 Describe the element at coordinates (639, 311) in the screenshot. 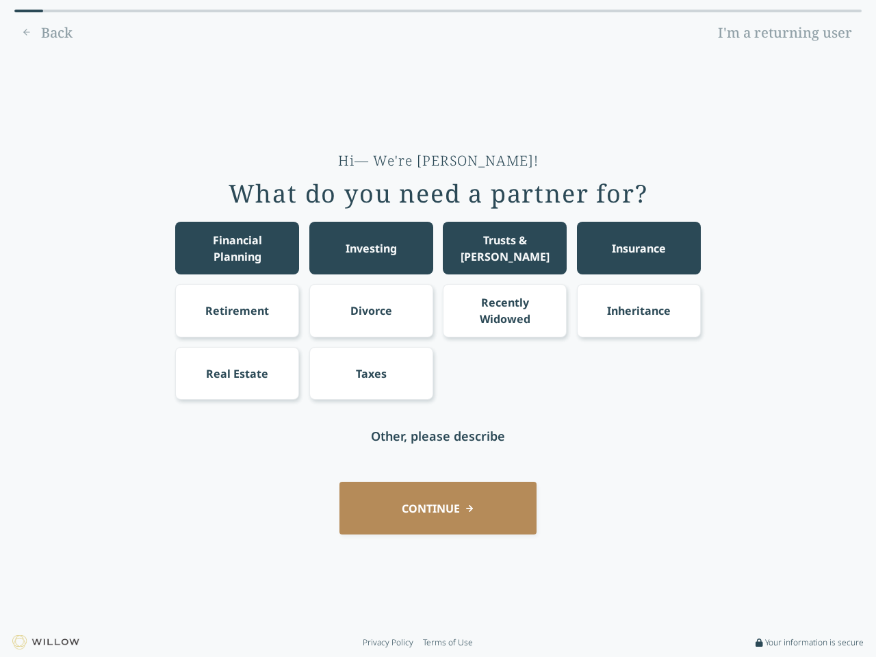

I see `div: Inheritance` at that location.